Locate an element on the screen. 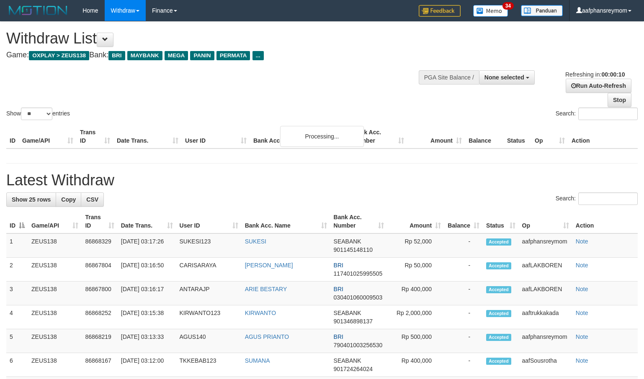 The image size is (644, 379). span: Copy is located at coordinates (68, 200).